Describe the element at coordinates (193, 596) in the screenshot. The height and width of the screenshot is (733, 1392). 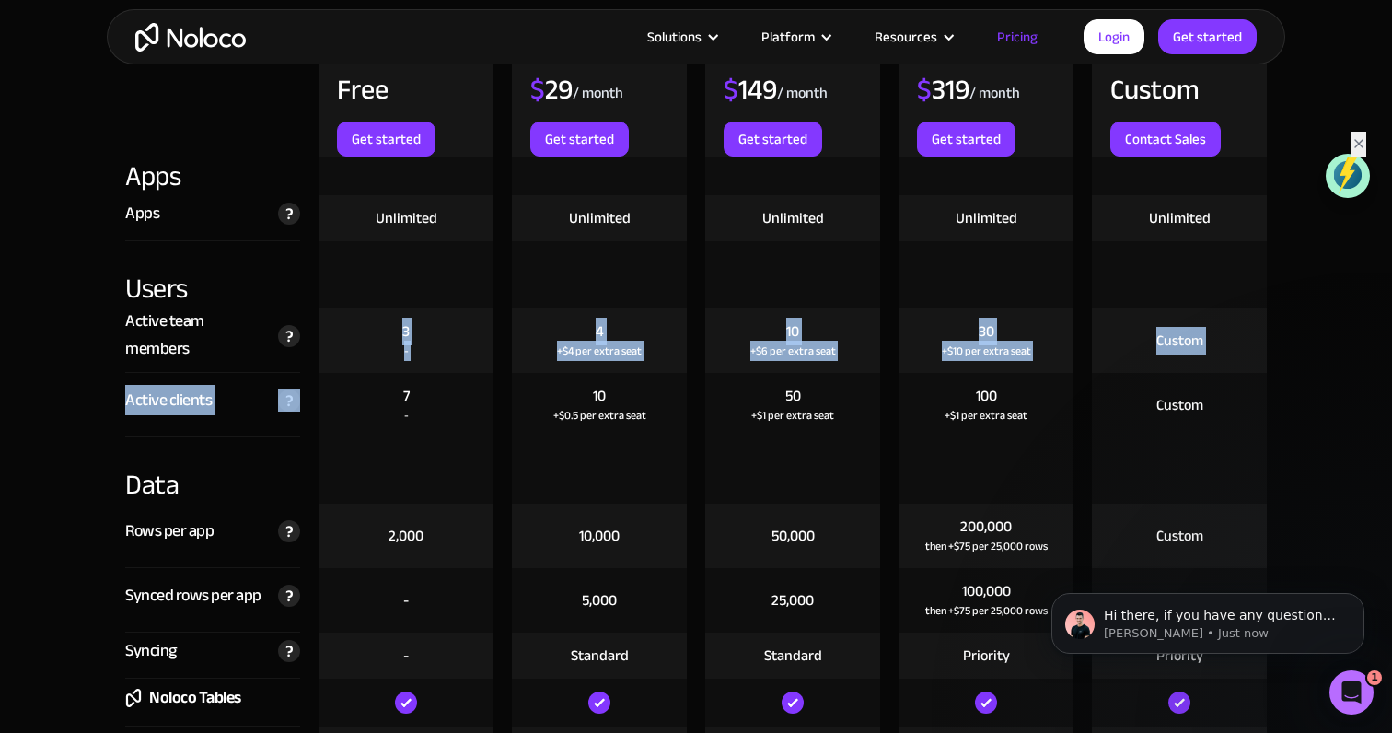
I see `div: Synced rows per app` at that location.